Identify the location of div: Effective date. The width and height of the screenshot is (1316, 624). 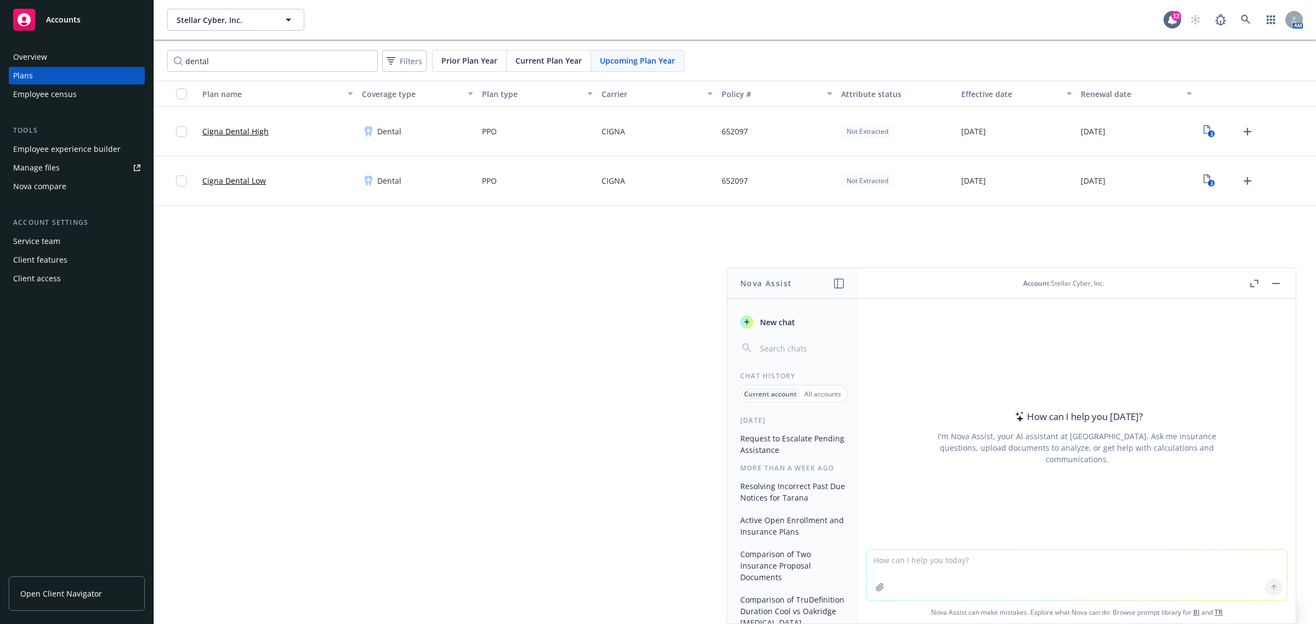
(1011, 94).